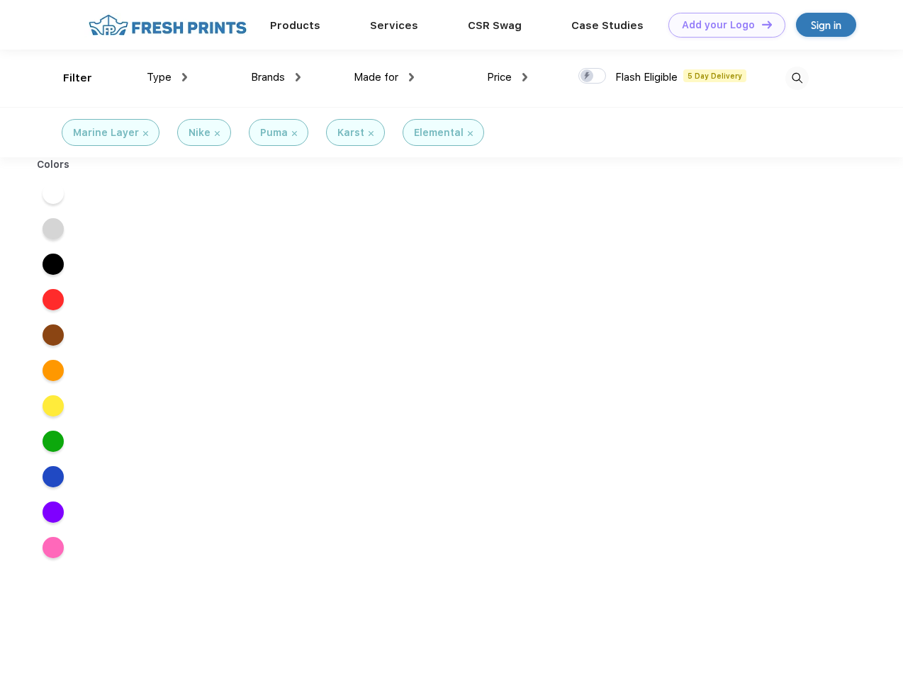  I want to click on div: Puma, so click(274, 133).